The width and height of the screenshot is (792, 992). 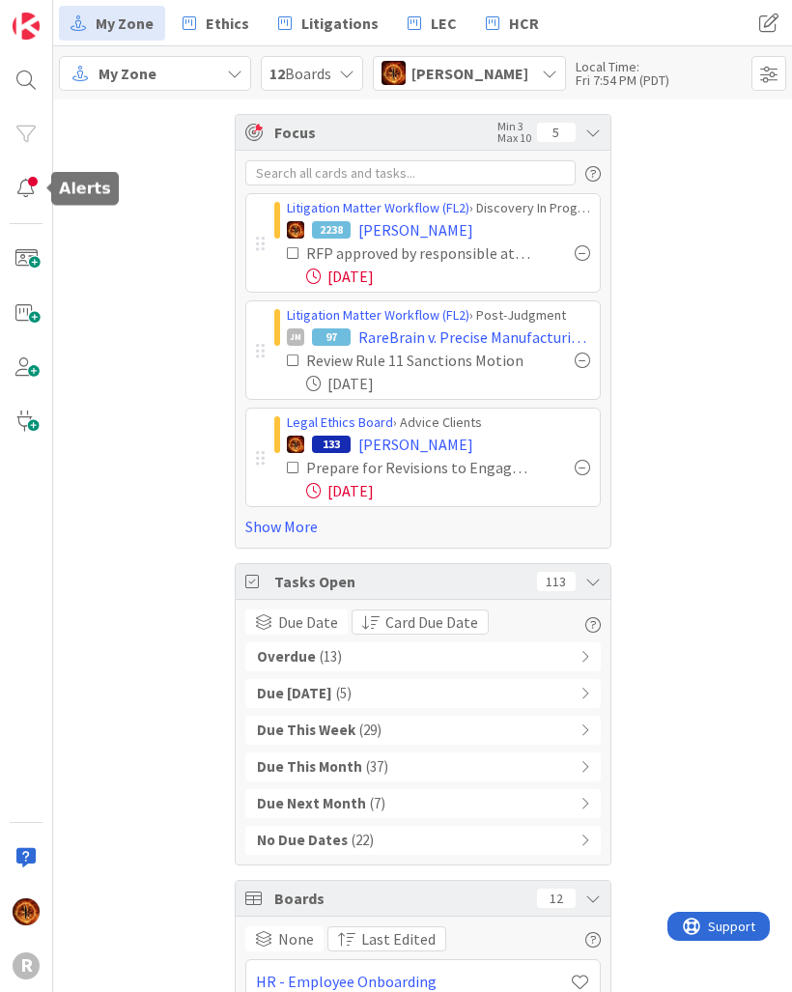 I want to click on div: › Post-Judgment, so click(x=438, y=315).